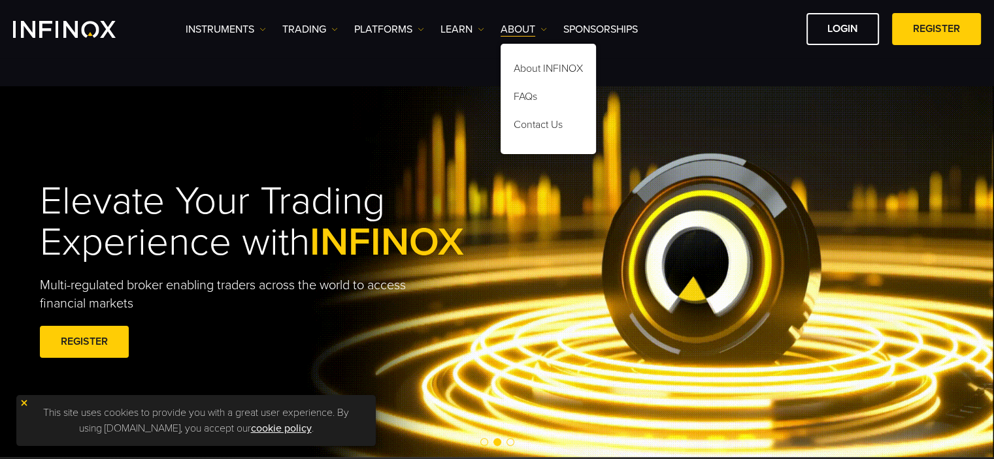 Image resolution: width=994 pixels, height=459 pixels. I want to click on a: INFINOX Logo, so click(80, 29).